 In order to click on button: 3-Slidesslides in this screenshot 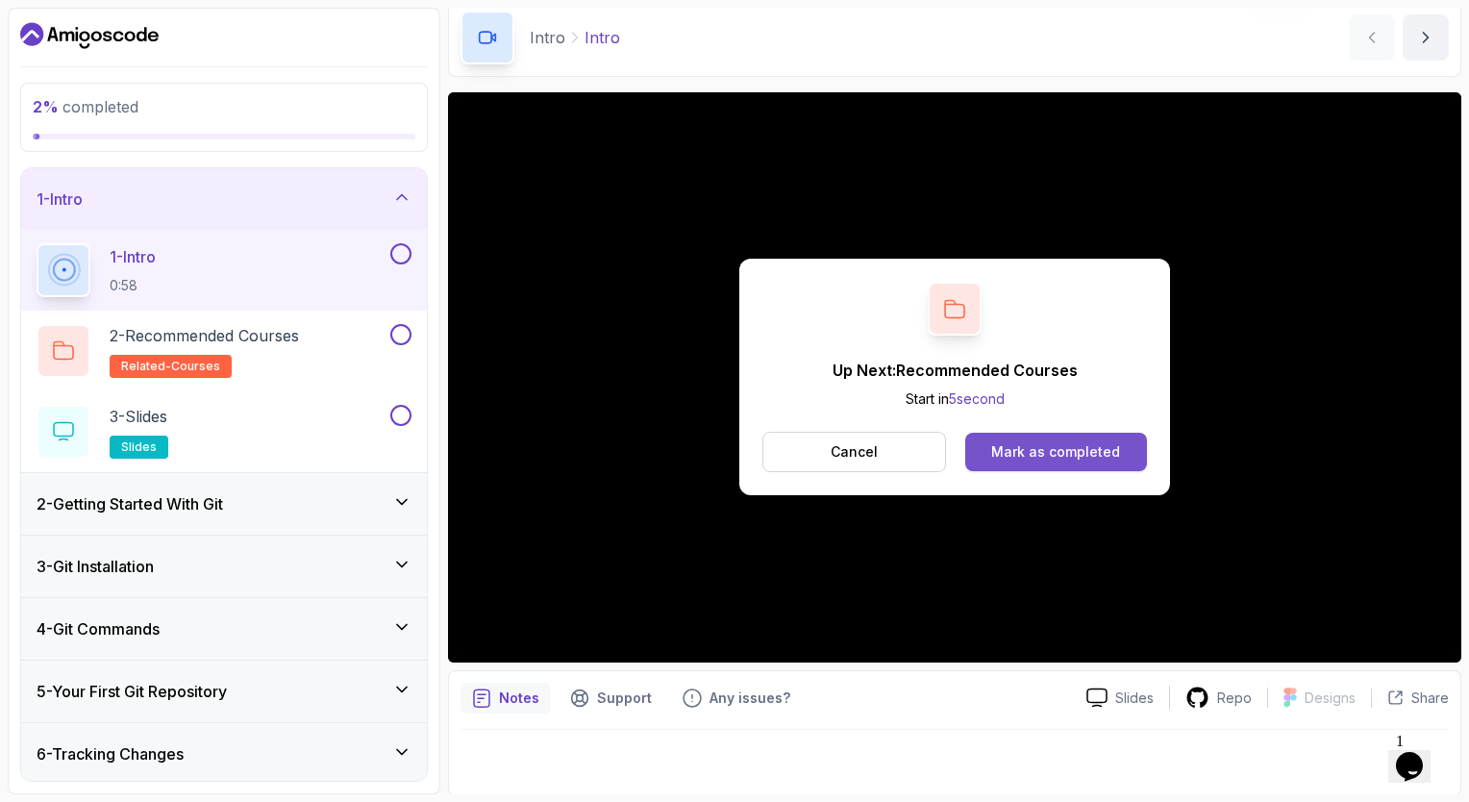, I will do `click(224, 432)`.